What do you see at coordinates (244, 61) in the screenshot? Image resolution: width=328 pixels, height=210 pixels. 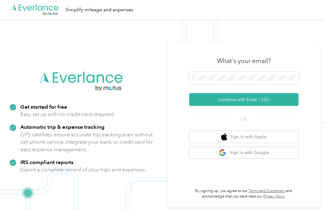 I see `h3: What's your email?` at bounding box center [244, 61].